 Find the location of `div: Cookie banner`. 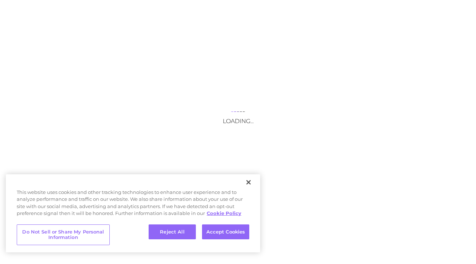

div: Cookie banner is located at coordinates (133, 213).